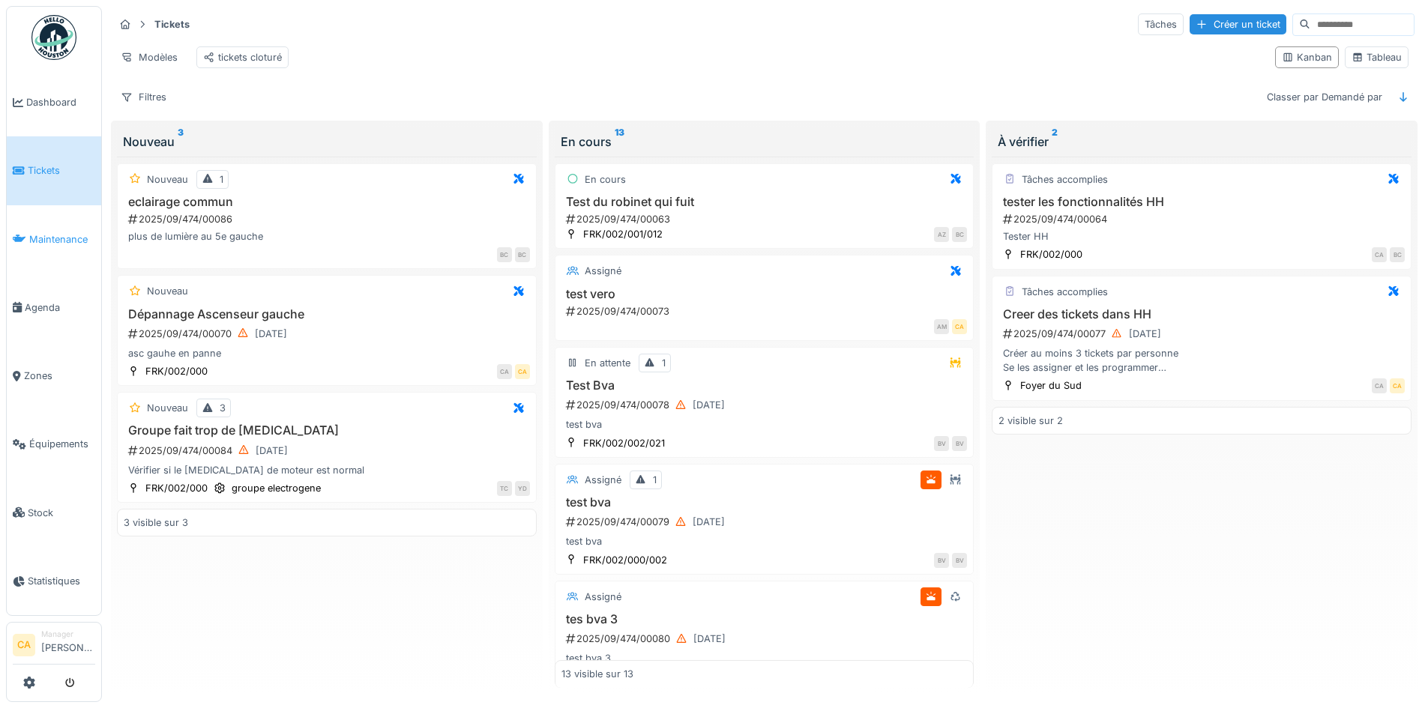 The height and width of the screenshot is (708, 1428). What do you see at coordinates (1324, 97) in the screenshot?
I see `div: Classer par Demandé par` at bounding box center [1324, 97].